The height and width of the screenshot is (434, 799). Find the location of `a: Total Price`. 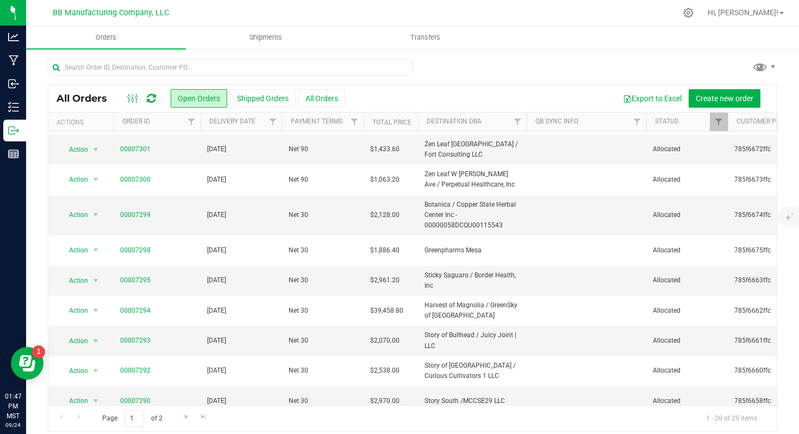

a: Total Price is located at coordinates (392, 122).